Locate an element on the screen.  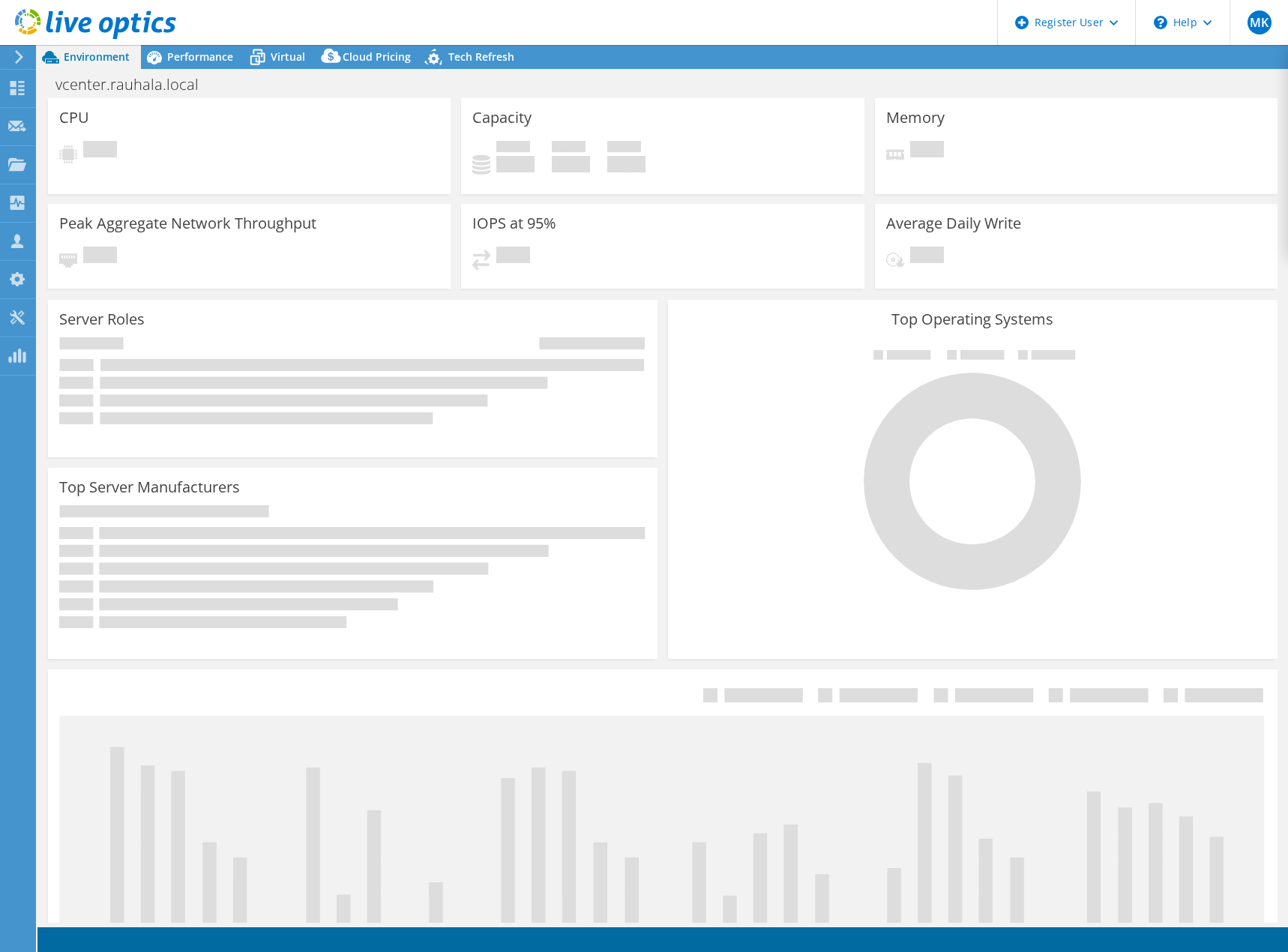
h1: vcenter.rauhala.local is located at coordinates (135, 85).